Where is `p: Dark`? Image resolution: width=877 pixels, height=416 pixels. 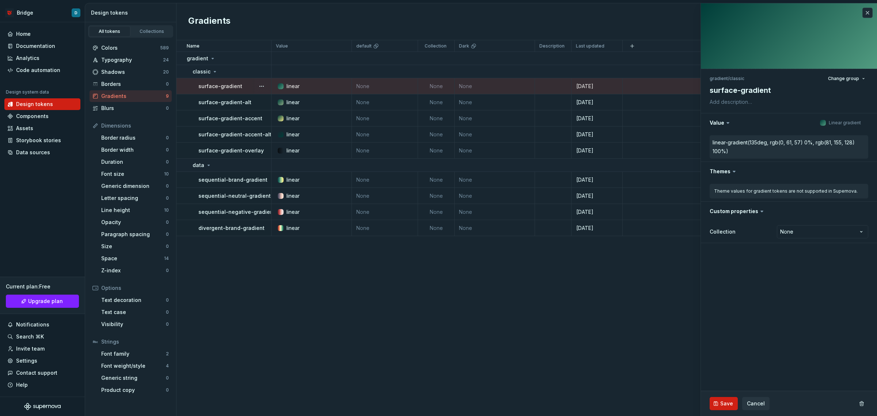 p: Dark is located at coordinates (464, 46).